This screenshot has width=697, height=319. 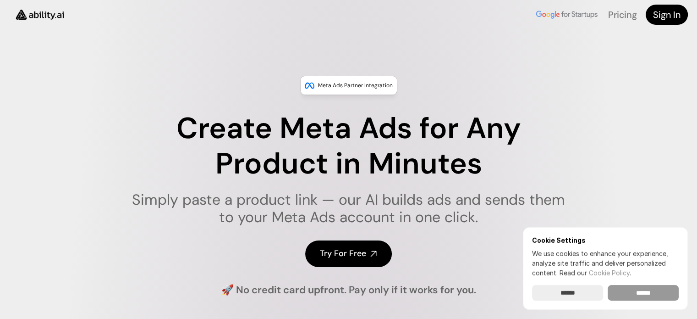 What do you see at coordinates (348, 146) in the screenshot?
I see `h1: Create Meta Ads for Any Product in Minutes` at bounding box center [348, 146].